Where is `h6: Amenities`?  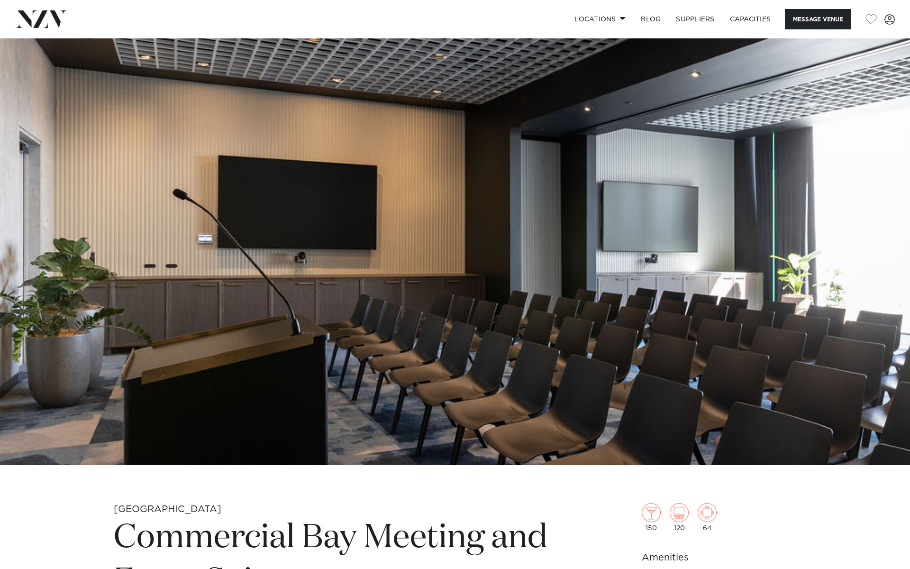 h6: Amenities is located at coordinates (719, 557).